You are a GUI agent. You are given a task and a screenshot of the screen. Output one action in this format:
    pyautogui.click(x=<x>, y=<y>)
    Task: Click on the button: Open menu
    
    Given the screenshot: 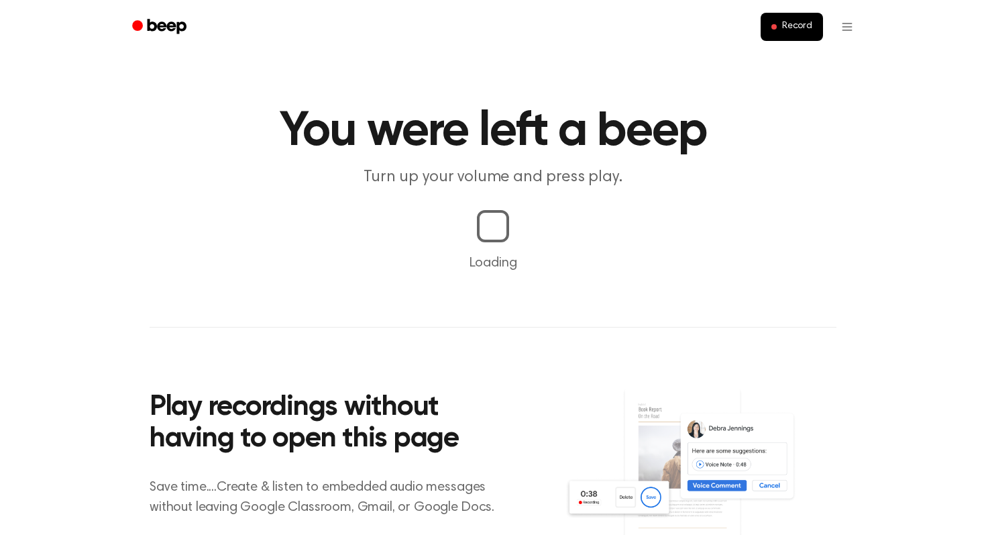 What is the action you would take?
    pyautogui.click(x=848, y=27)
    